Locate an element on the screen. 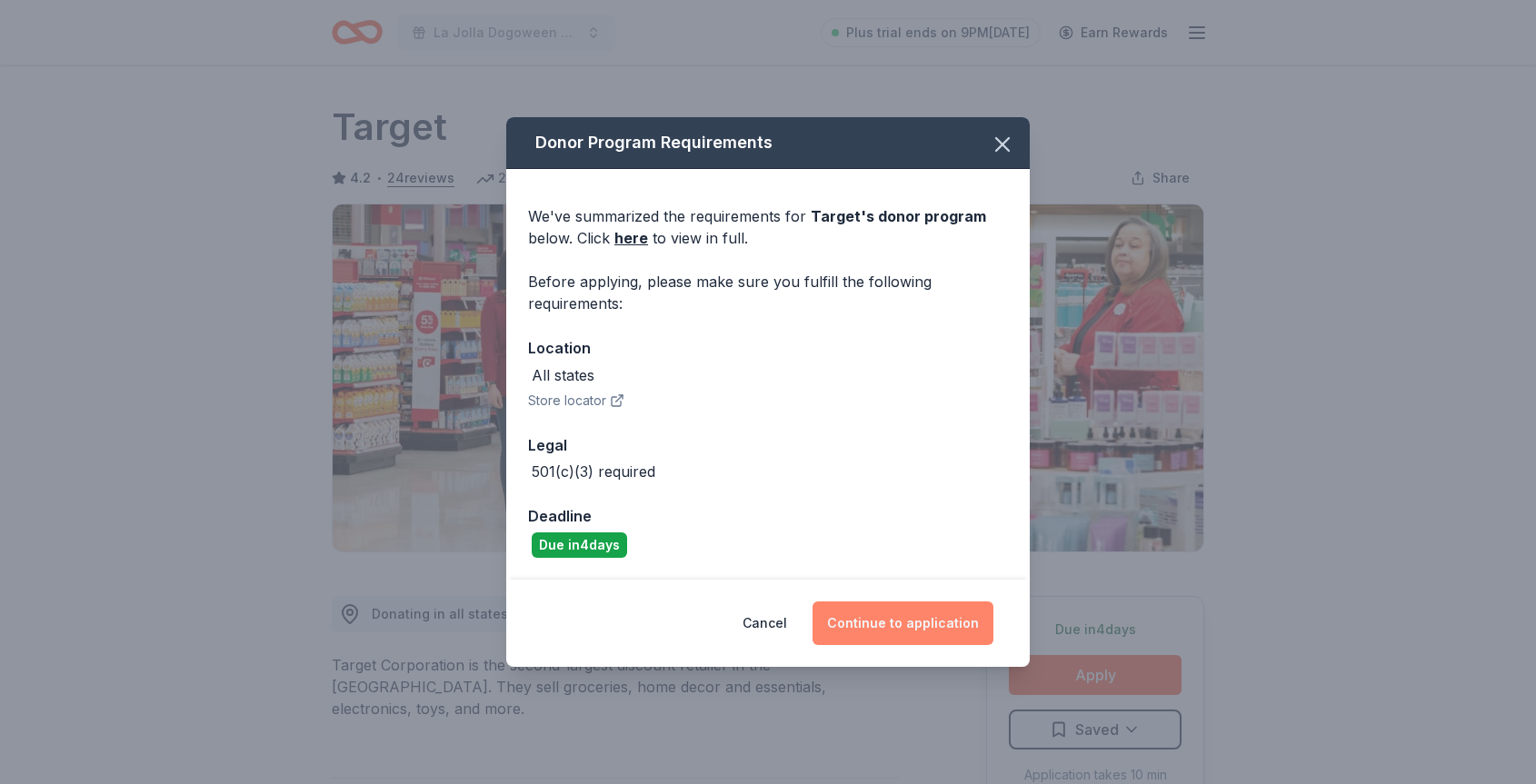  div: Legal is located at coordinates (768, 445).